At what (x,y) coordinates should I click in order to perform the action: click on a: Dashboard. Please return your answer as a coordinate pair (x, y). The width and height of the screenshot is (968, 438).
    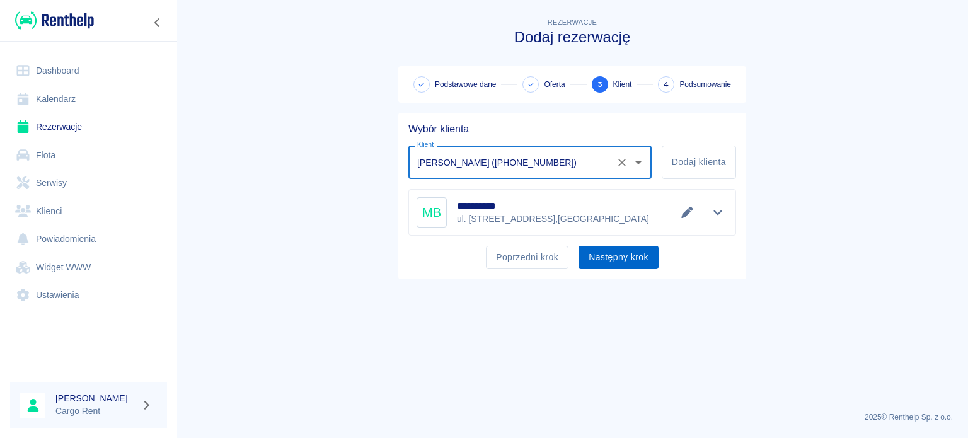
    Looking at the image, I should click on (88, 71).